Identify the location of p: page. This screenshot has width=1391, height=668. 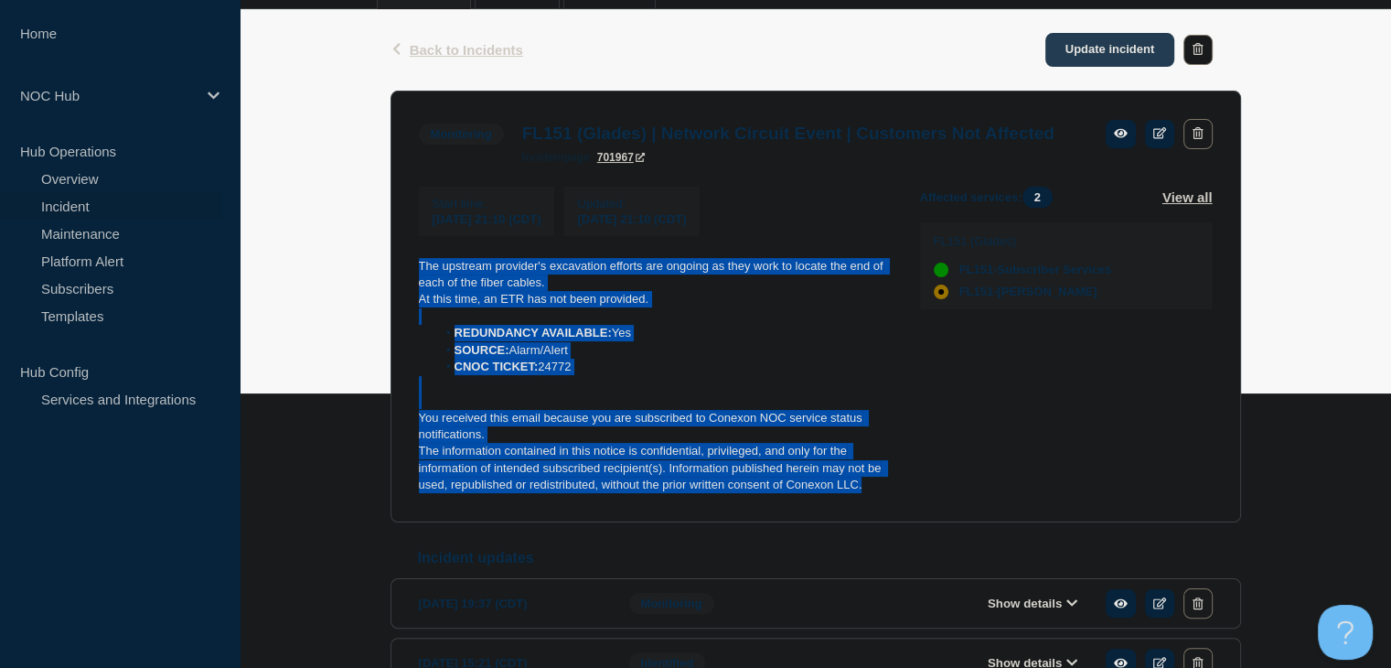
(556, 157).